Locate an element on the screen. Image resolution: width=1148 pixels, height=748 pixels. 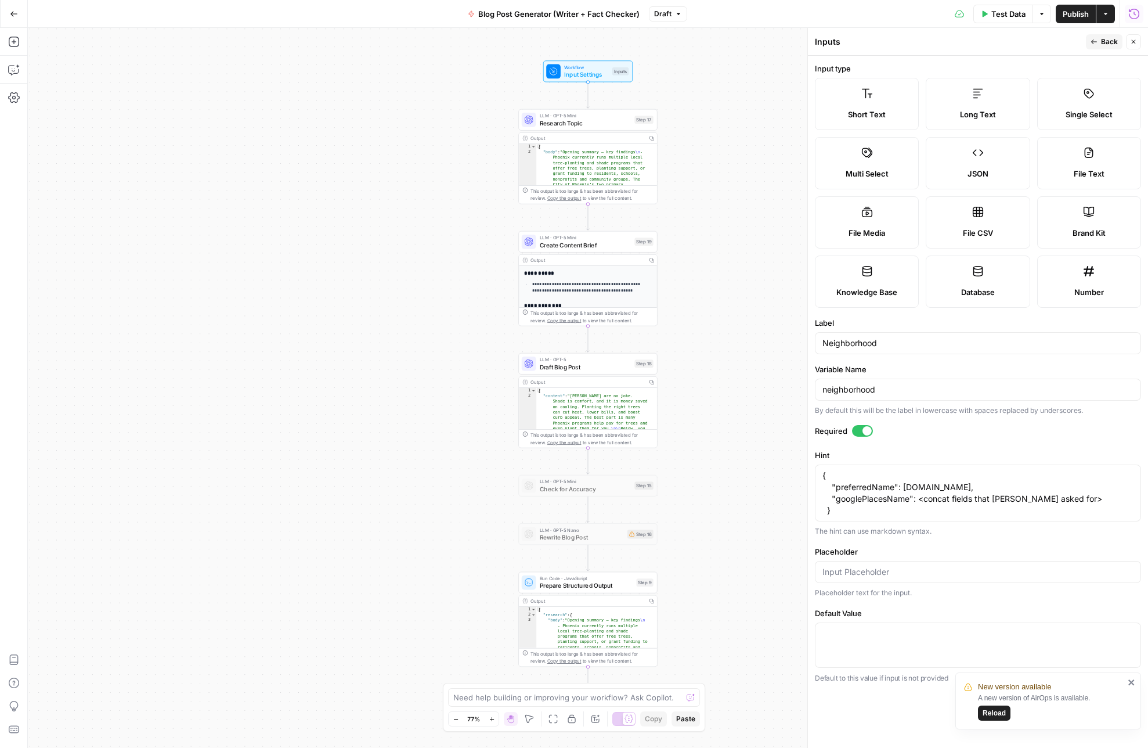
span: Paste is located at coordinates (685, 719).